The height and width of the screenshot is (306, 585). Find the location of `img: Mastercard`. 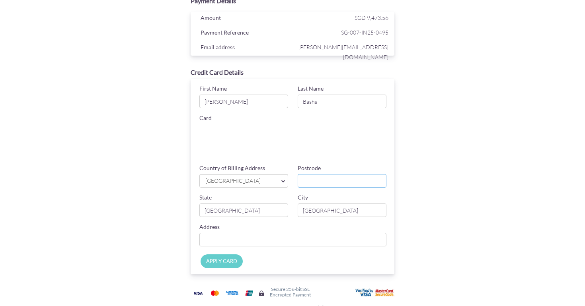

img: Mastercard is located at coordinates (215, 293).